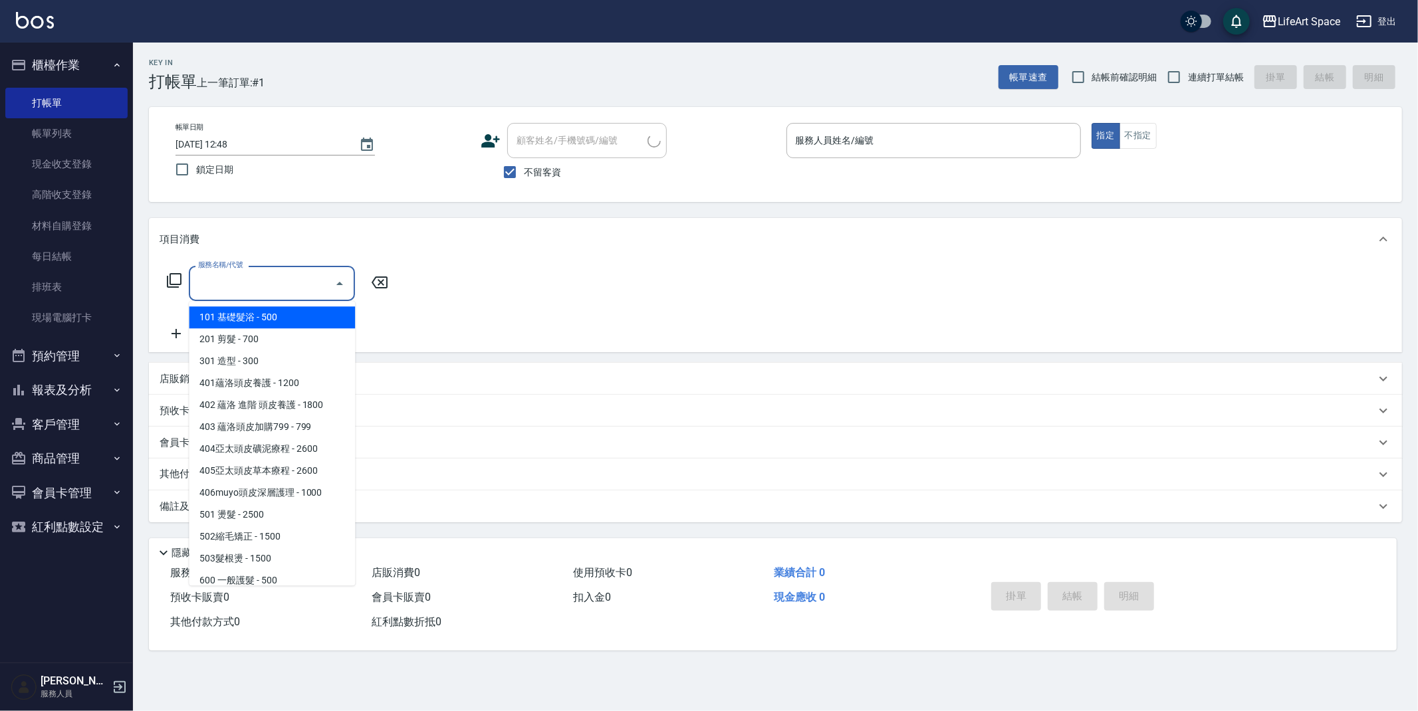 The image size is (1418, 711). Describe the element at coordinates (66, 390) in the screenshot. I see `button: 報表及分析` at that location.